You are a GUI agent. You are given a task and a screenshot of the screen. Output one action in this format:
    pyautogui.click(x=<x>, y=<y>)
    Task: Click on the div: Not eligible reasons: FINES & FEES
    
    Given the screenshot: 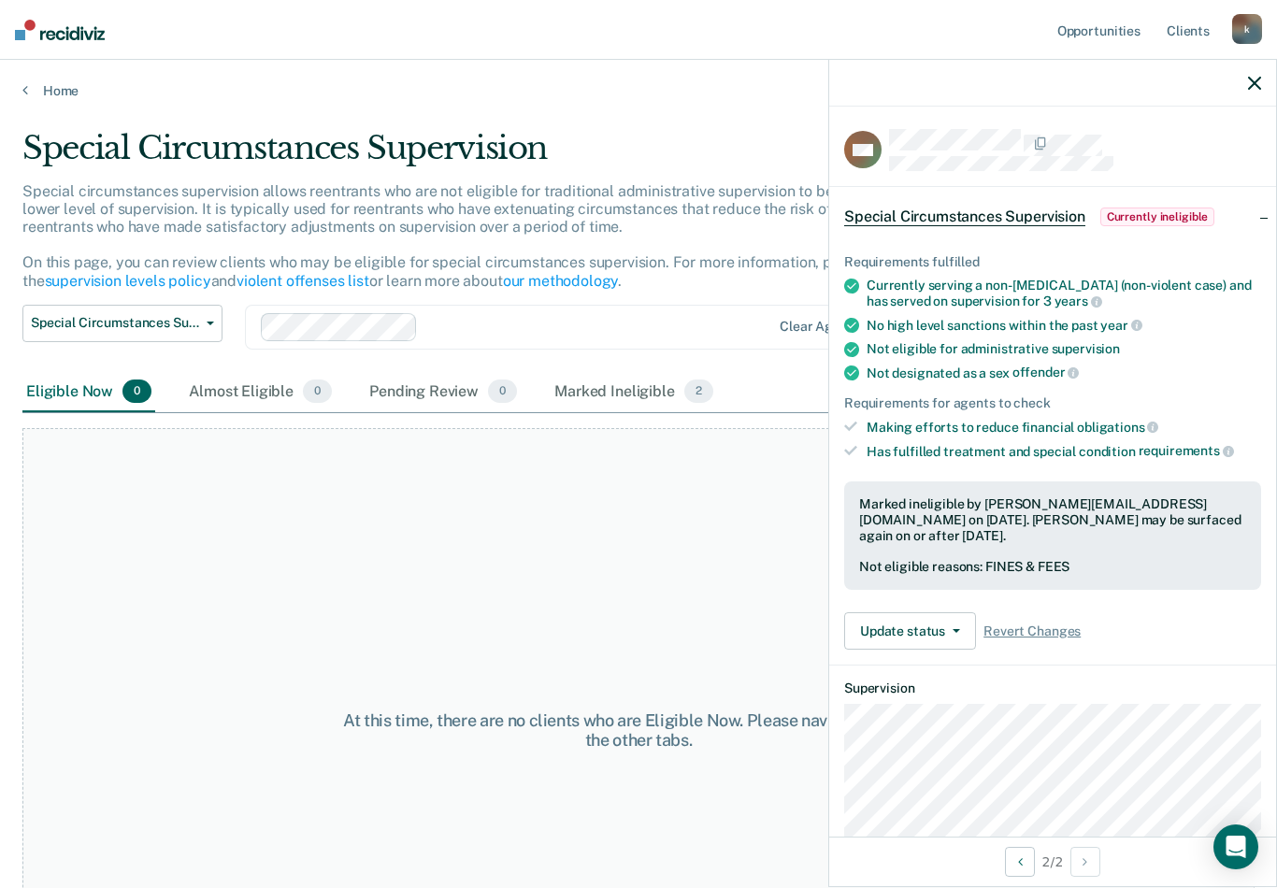 What is the action you would take?
    pyautogui.click(x=1053, y=567)
    